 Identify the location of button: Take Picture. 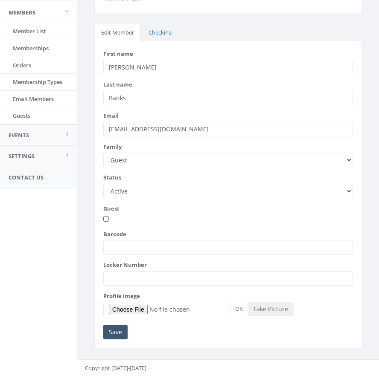
(271, 309).